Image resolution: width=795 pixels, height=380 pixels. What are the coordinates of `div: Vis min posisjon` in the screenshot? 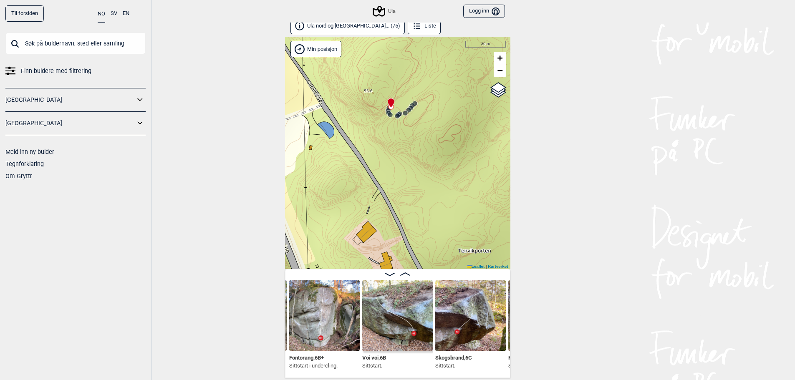 It's located at (316, 49).